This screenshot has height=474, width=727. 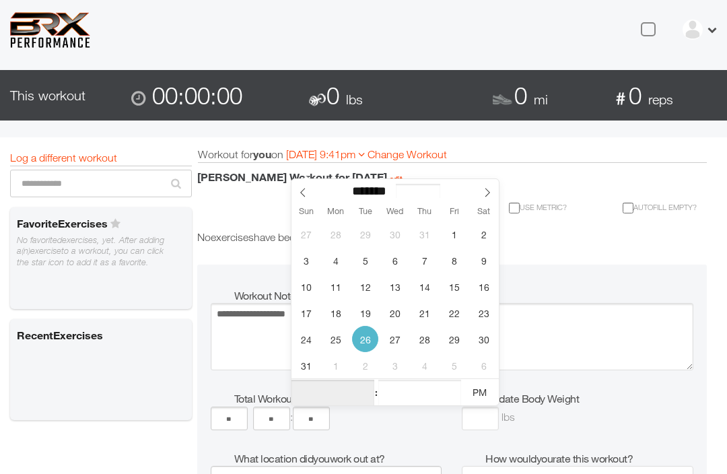 What do you see at coordinates (454, 286) in the screenshot?
I see `span: August 15, 2025` at bounding box center [454, 286].